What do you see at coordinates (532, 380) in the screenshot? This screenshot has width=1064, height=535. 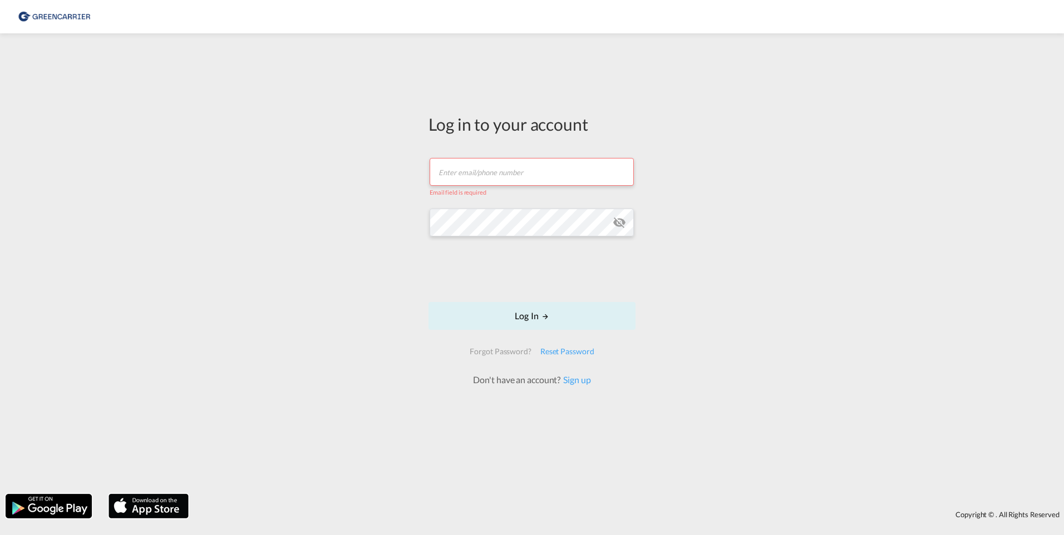 I see `div: Don't have an account?` at bounding box center [532, 380].